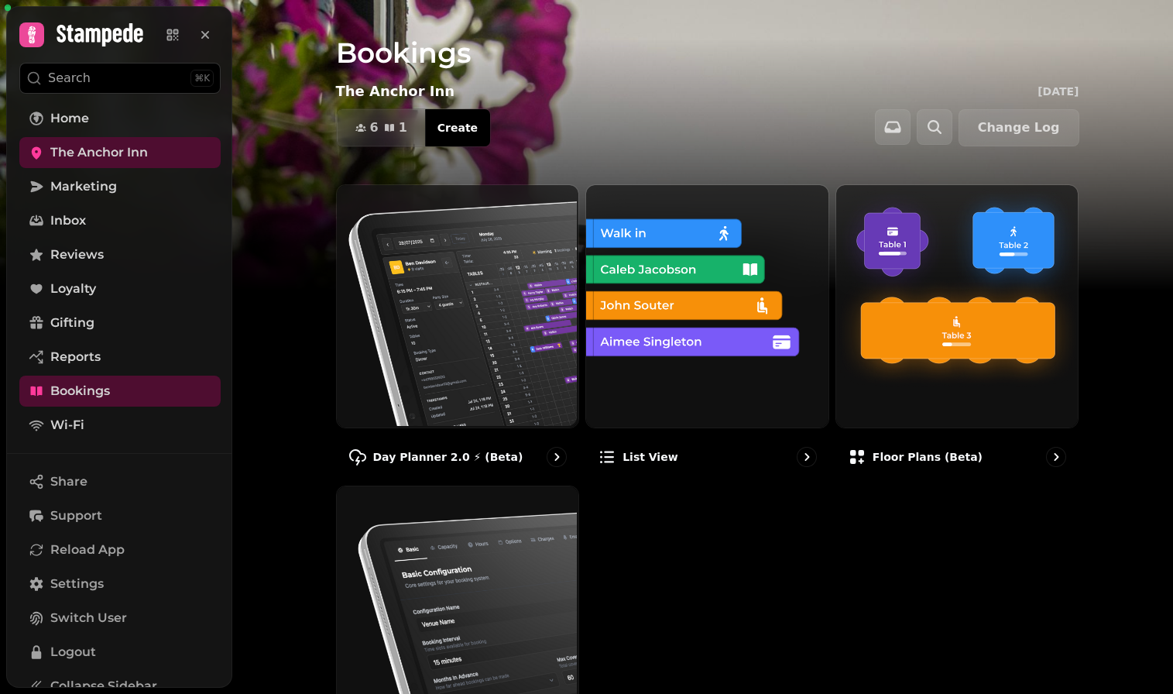 The height and width of the screenshot is (694, 1173). Describe the element at coordinates (120, 584) in the screenshot. I see `a: Settings` at that location.